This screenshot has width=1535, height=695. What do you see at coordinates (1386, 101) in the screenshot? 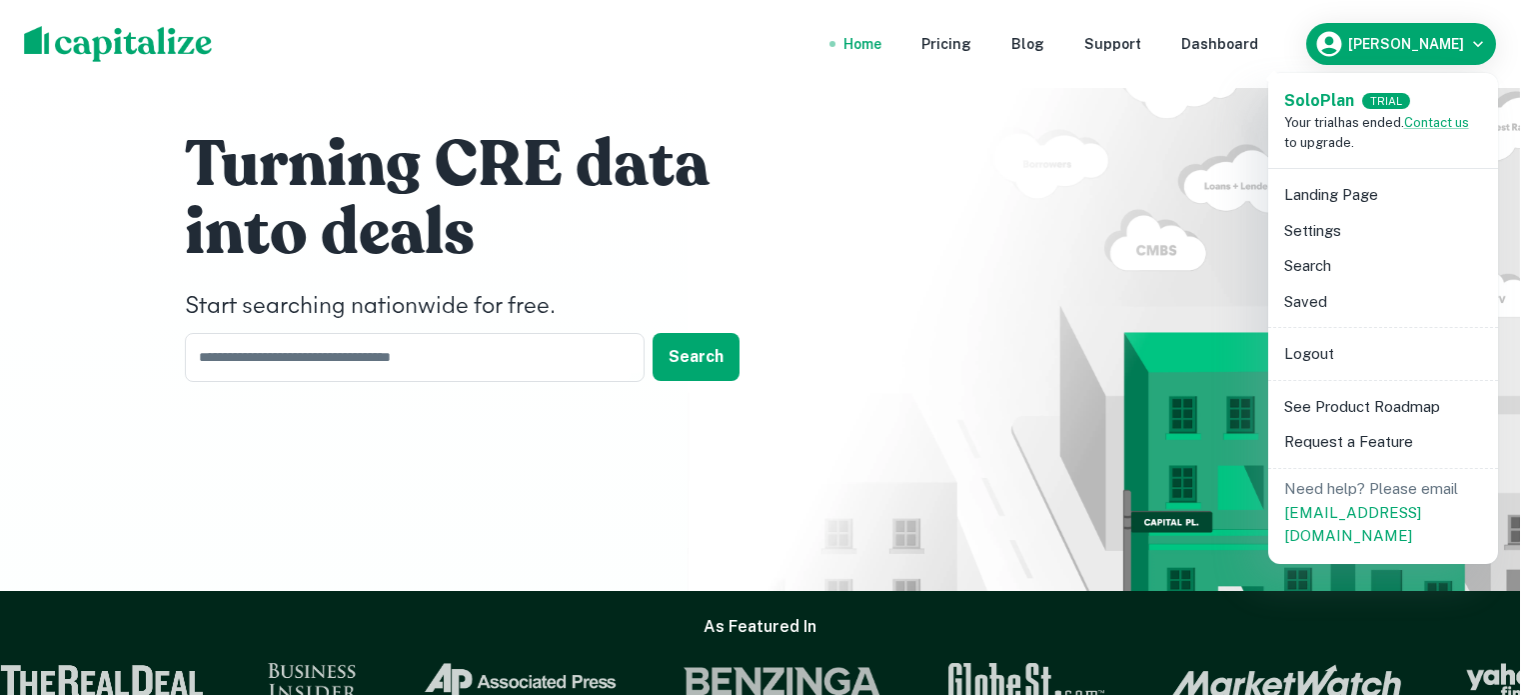
I see `div: TRIAL` at bounding box center [1386, 101].